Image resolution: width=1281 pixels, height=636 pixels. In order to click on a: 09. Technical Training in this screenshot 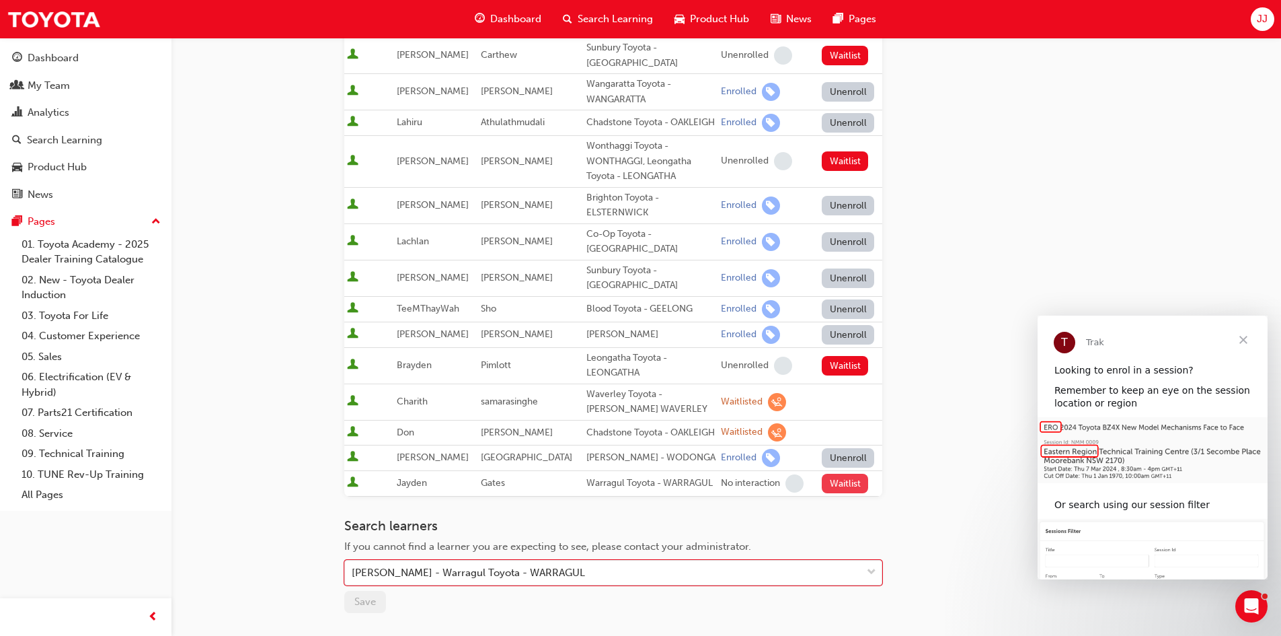, I will do `click(91, 453)`.